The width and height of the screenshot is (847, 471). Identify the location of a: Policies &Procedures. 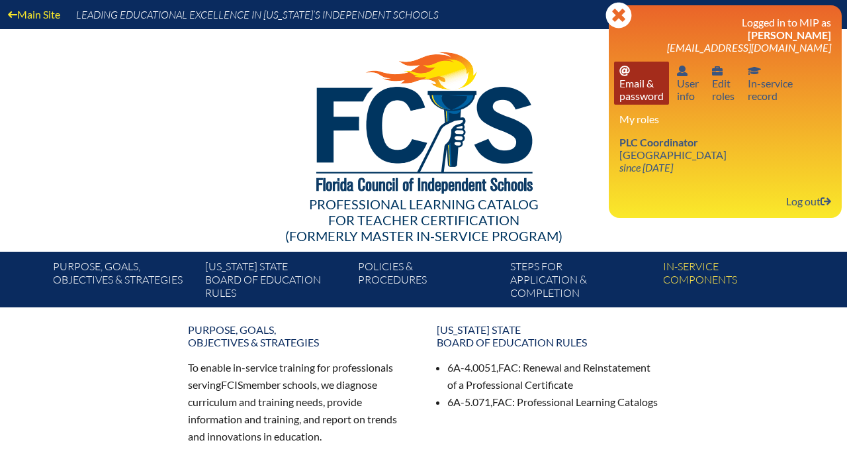
(429, 282).